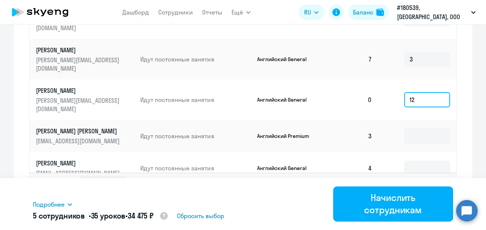 The image size is (486, 230). I want to click on img: balance, so click(380, 12).